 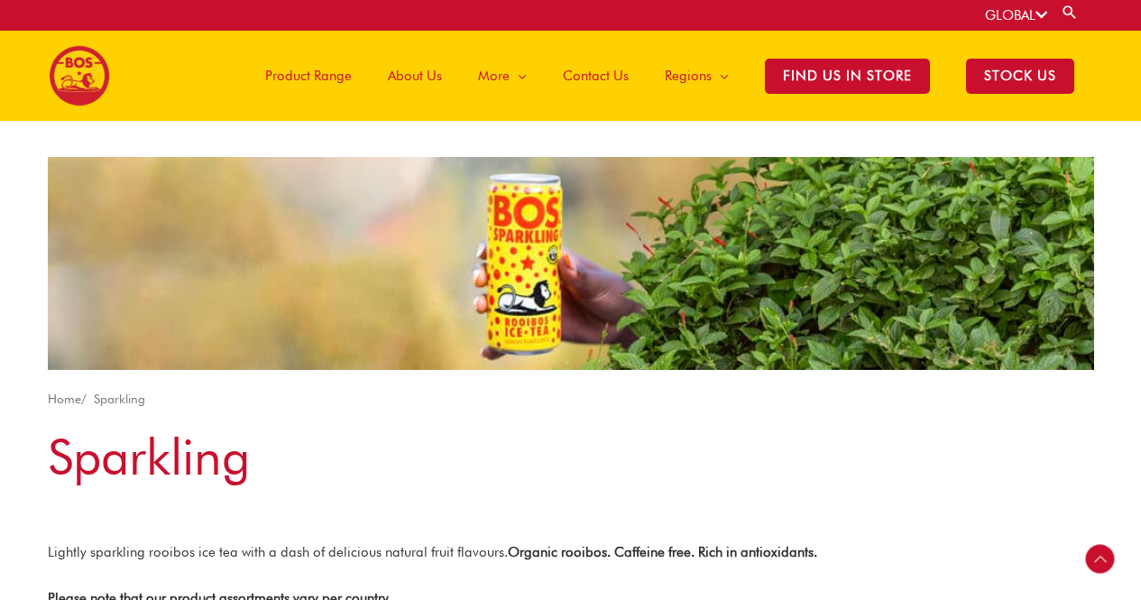 I want to click on a: Product Range, so click(x=309, y=76).